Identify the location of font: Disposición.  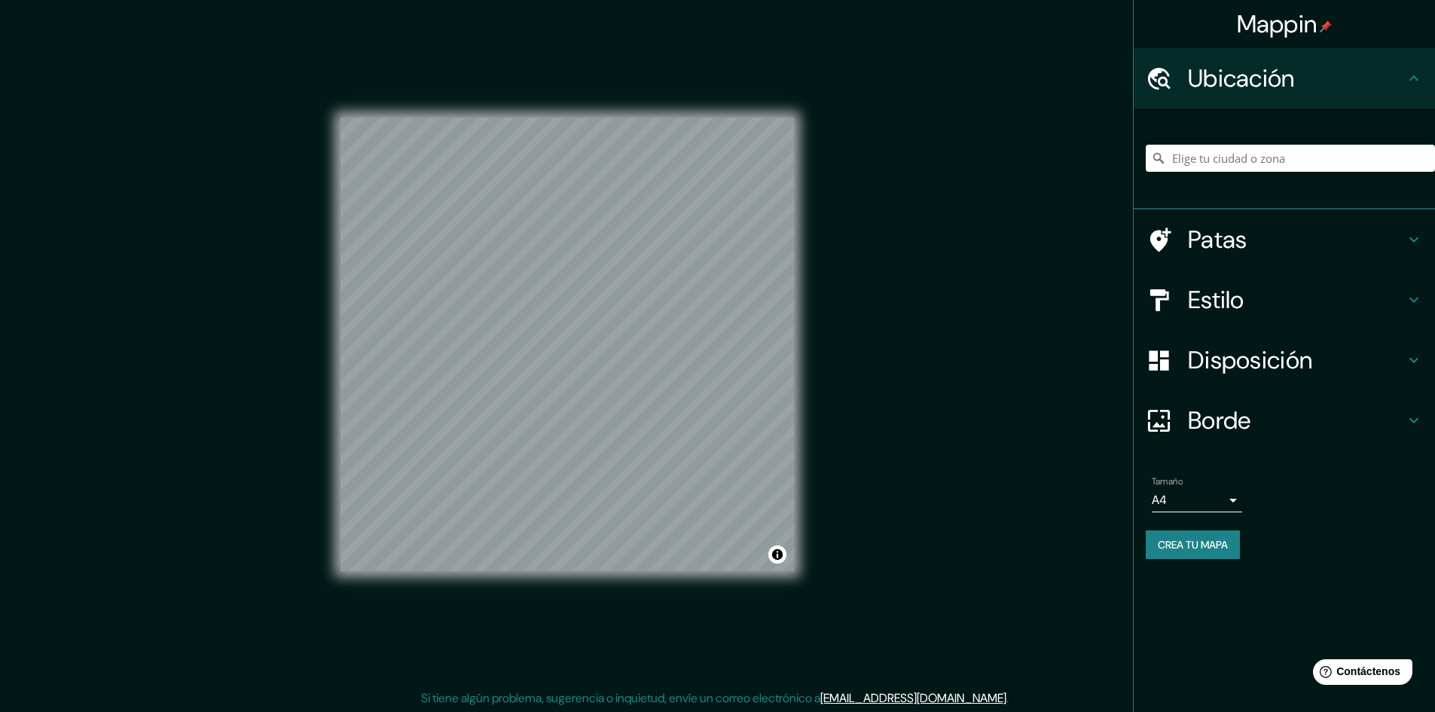
(1249, 360).